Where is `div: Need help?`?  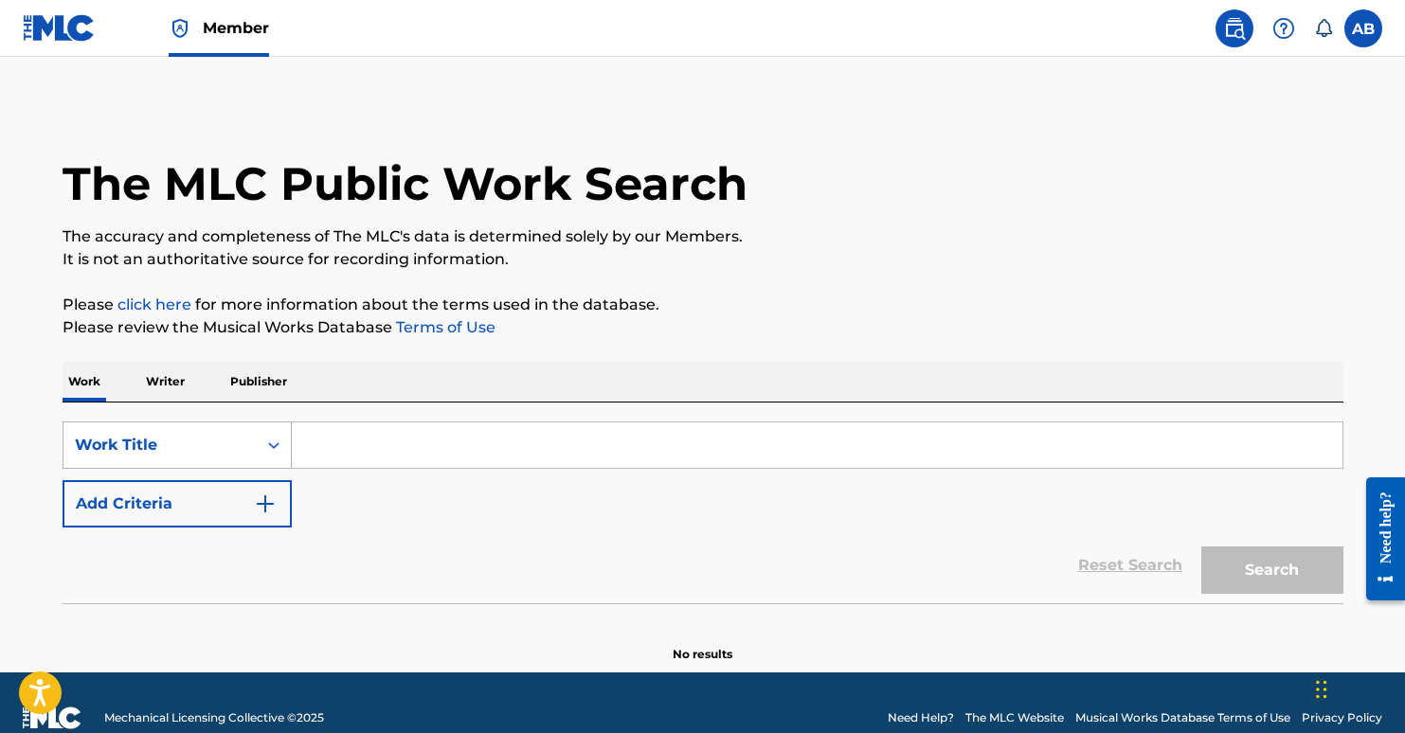 div: Need help? is located at coordinates (33, 66).